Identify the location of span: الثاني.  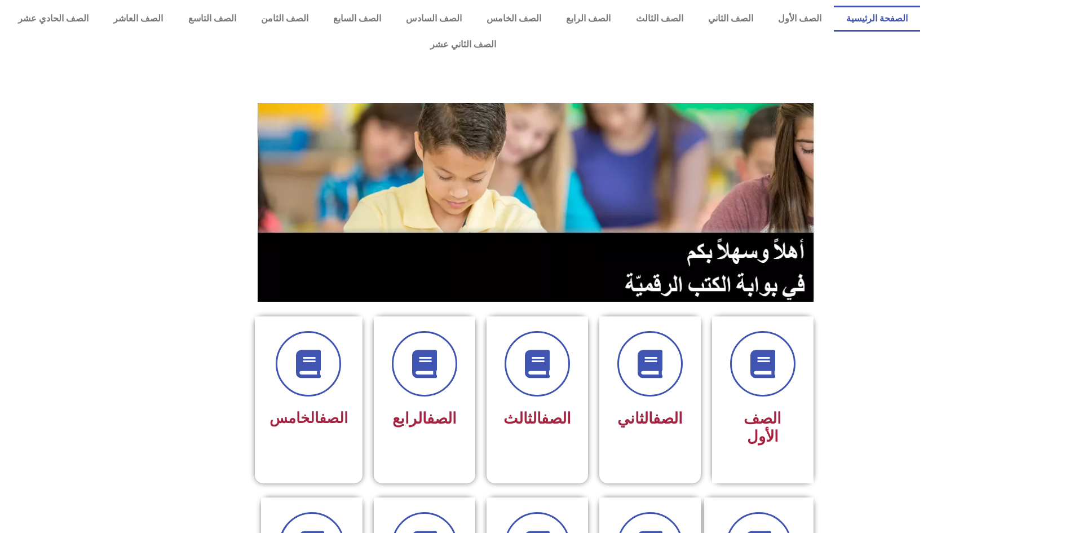
(650, 418).